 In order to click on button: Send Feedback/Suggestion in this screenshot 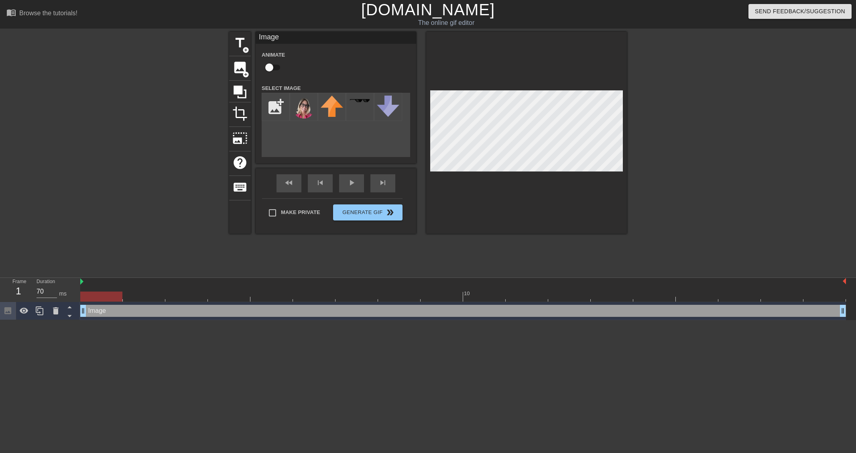, I will do `click(800, 11)`.